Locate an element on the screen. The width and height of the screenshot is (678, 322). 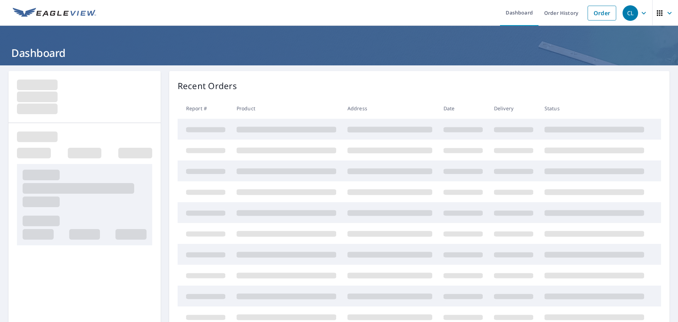
div: CL is located at coordinates (630, 13).